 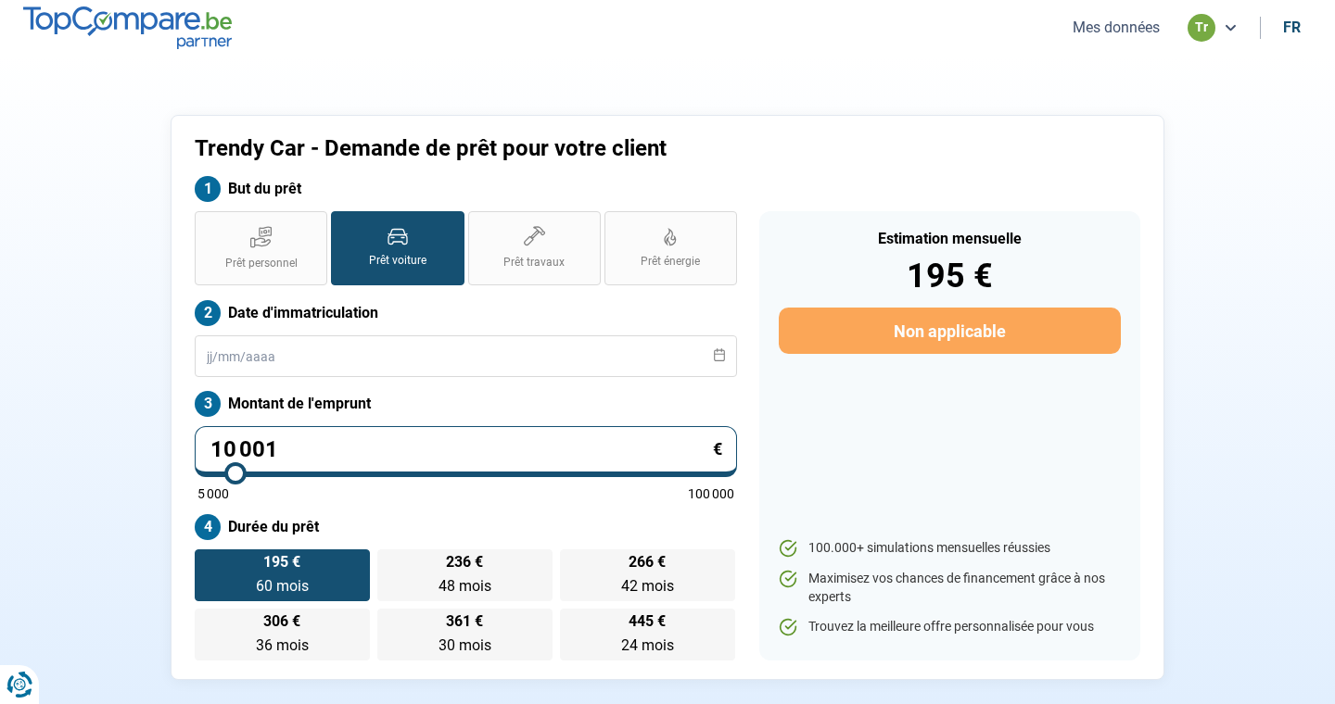 I want to click on label: Montant de l'emprunt, so click(x=465, y=404).